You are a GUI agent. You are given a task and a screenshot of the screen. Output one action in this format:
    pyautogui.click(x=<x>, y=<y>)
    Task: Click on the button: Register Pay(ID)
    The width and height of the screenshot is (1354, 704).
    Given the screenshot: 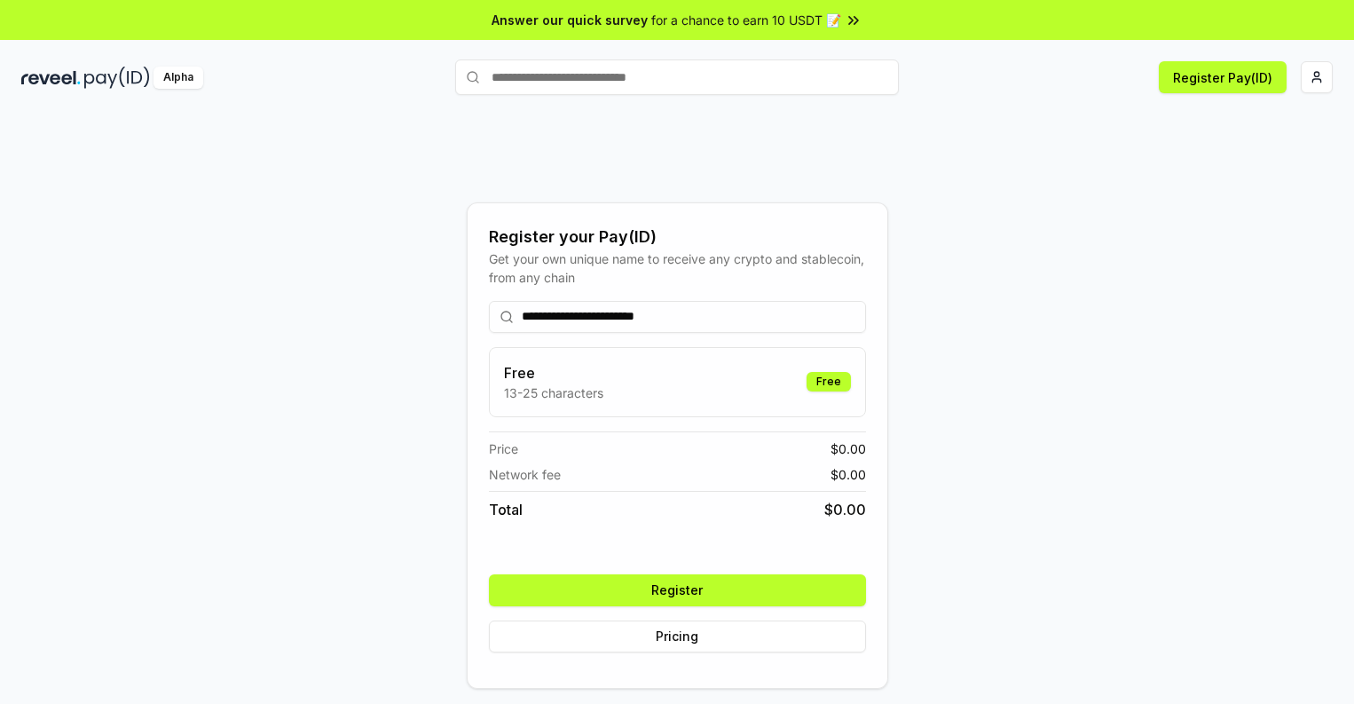 What is the action you would take?
    pyautogui.click(x=1223, y=77)
    